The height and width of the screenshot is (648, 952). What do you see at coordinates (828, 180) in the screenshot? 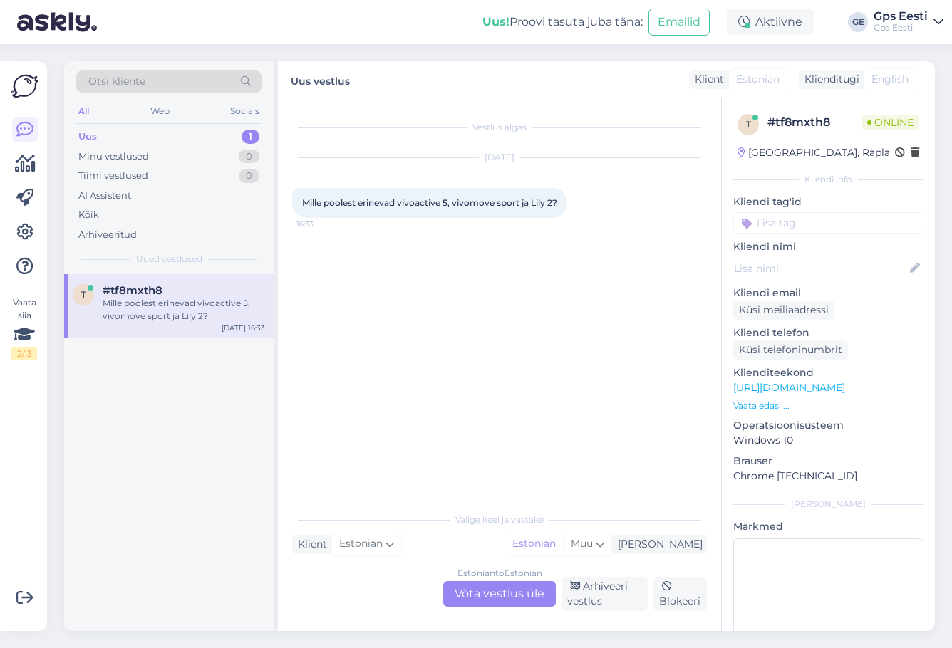
I see `div: Kliendi info` at bounding box center [828, 180].